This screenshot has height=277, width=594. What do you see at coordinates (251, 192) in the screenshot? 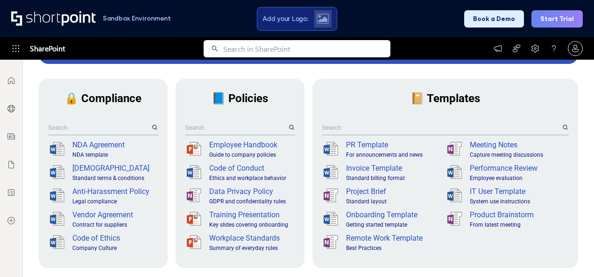
I see `div: Data Privacy Policy` at bounding box center [251, 192].